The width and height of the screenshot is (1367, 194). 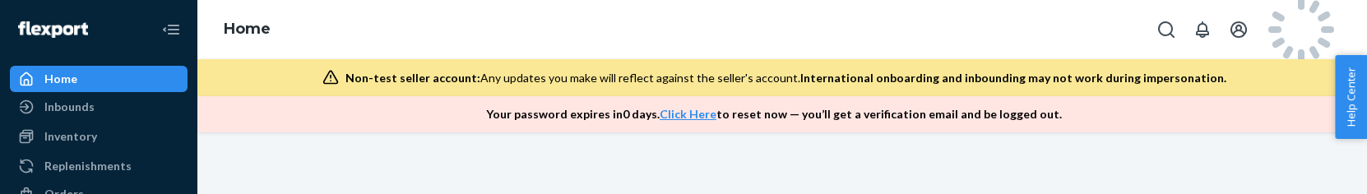 What do you see at coordinates (1202, 30) in the screenshot?
I see `button: Open notifications` at bounding box center [1202, 30].